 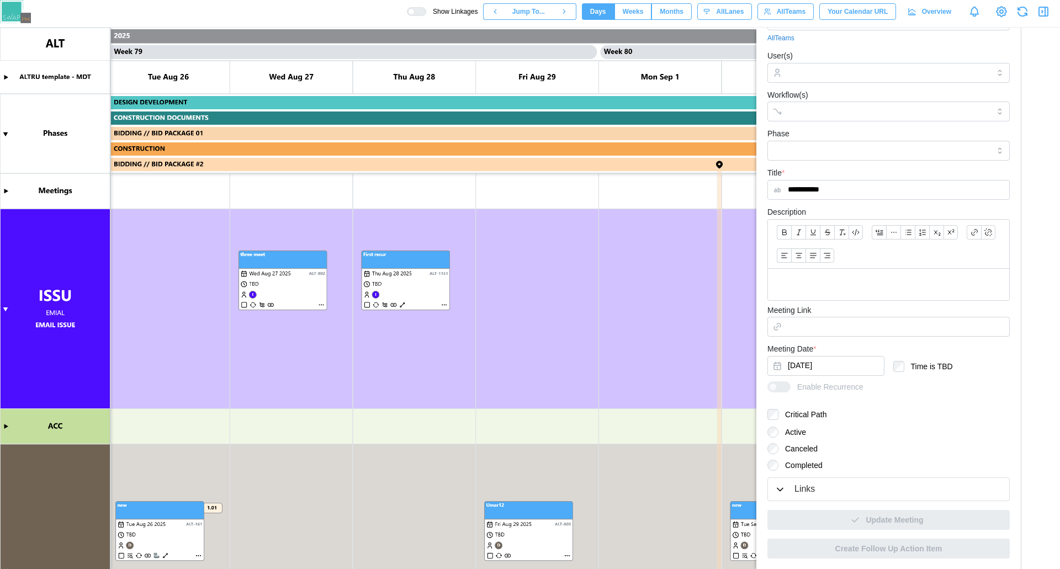 I want to click on span: Overview, so click(x=936, y=12).